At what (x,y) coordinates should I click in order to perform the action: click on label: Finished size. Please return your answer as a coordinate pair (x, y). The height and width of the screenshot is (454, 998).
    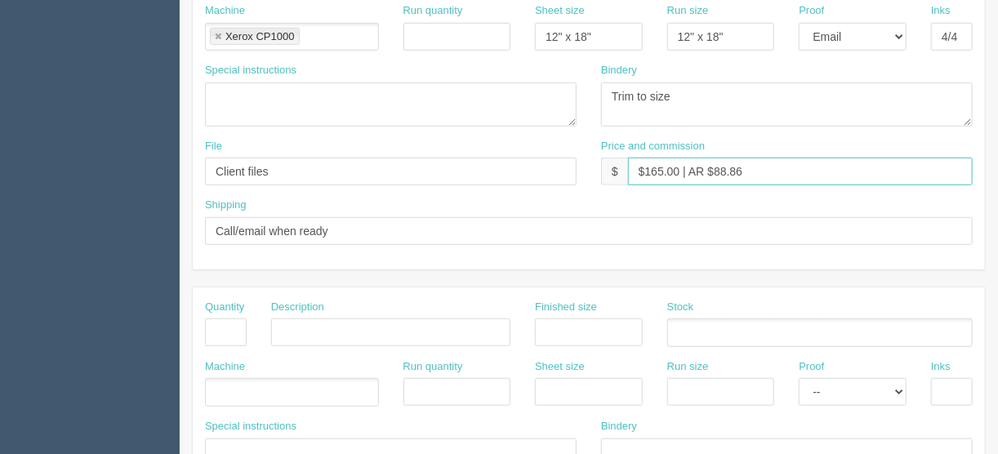
    Looking at the image, I should click on (566, 307).